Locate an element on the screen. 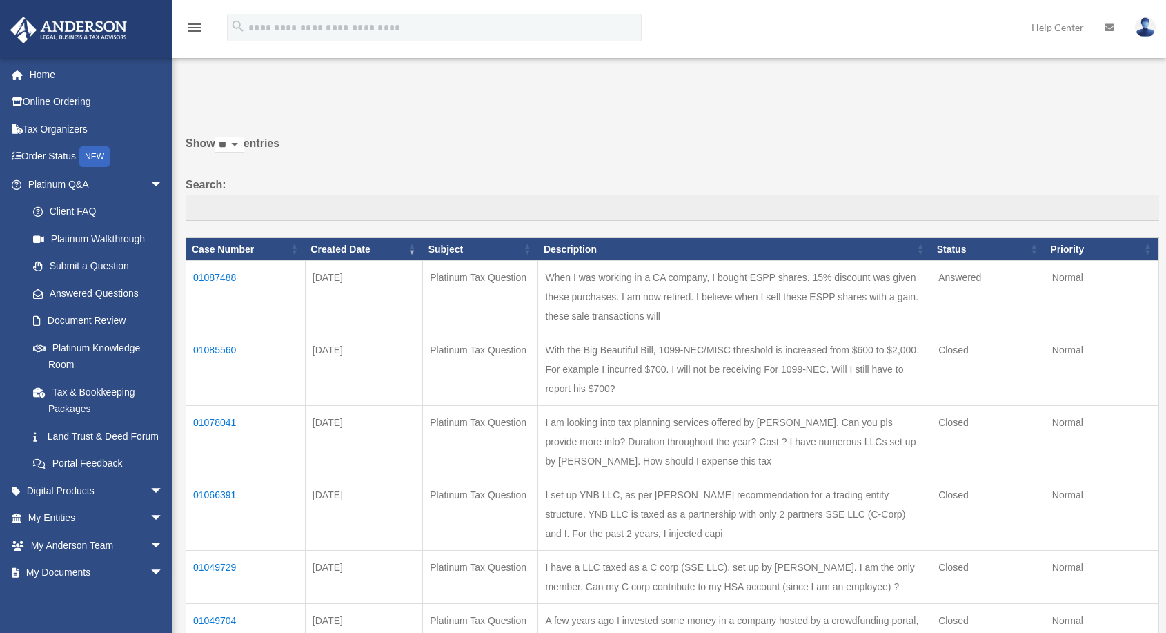 The height and width of the screenshot is (633, 1166). td: Answered is located at coordinates (988, 297).